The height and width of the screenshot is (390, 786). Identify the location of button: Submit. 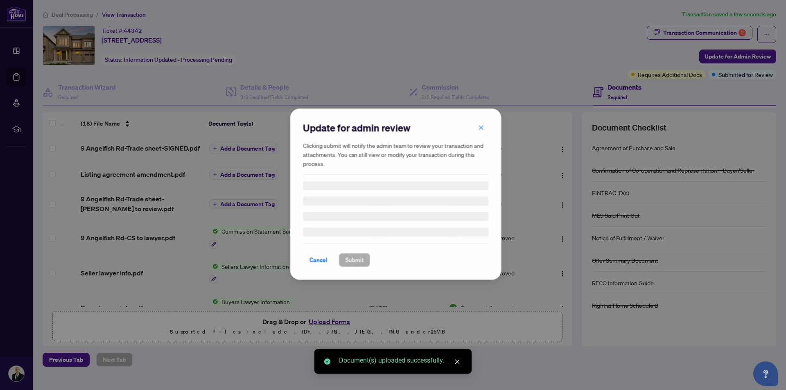
(351, 262).